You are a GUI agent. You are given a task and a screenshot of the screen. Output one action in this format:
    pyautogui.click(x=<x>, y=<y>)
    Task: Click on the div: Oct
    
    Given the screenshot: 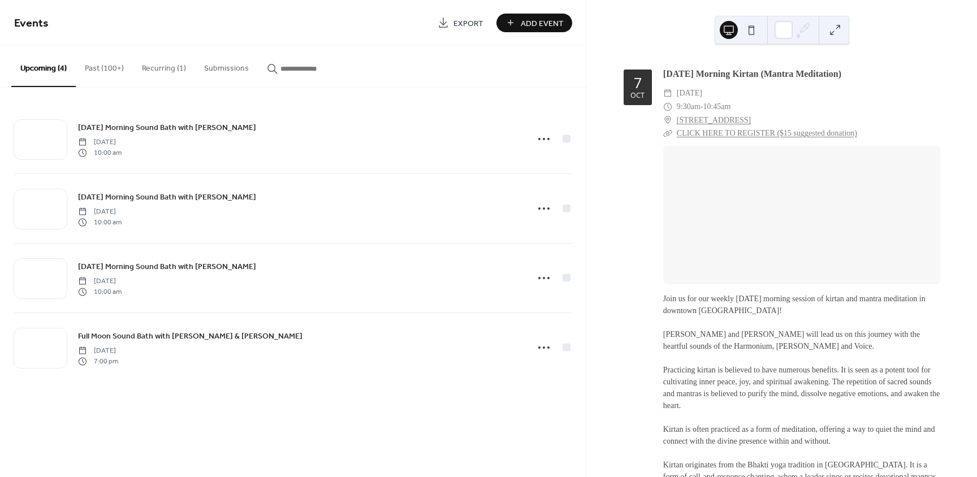 What is the action you would take?
    pyautogui.click(x=637, y=96)
    